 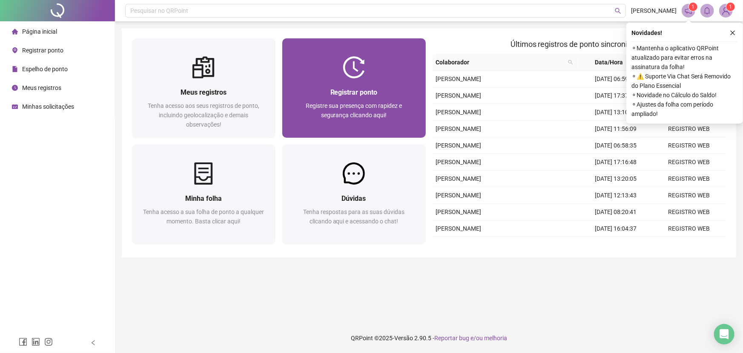 I want to click on span: facebook, so click(x=23, y=342).